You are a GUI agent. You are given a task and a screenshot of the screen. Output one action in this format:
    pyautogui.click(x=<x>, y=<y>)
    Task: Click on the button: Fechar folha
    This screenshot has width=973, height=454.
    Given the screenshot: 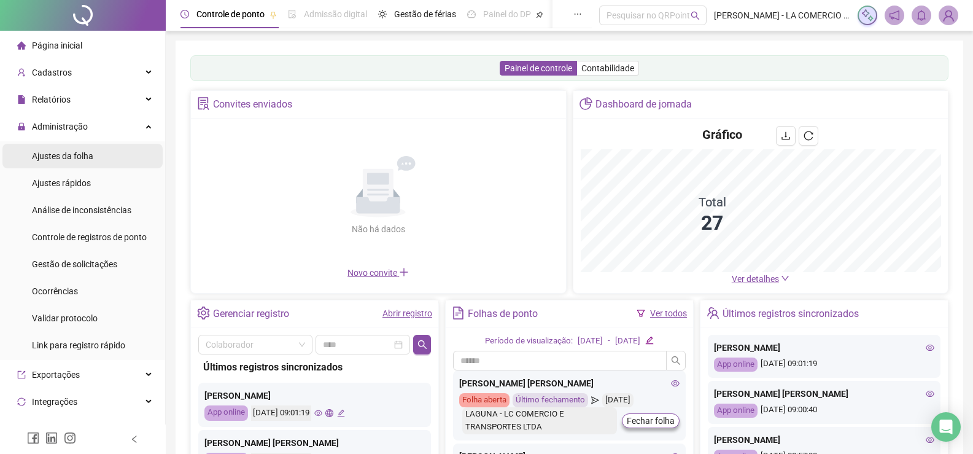 What is the action you would take?
    pyautogui.click(x=651, y=421)
    